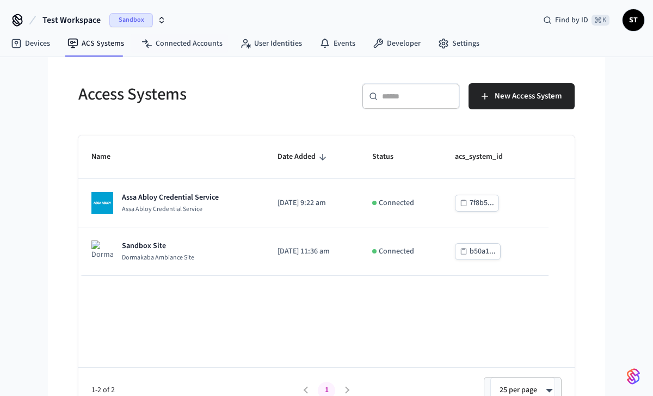 The image size is (653, 396). Describe the element at coordinates (326, 206) in the screenshot. I see `table: sticky table` at that location.